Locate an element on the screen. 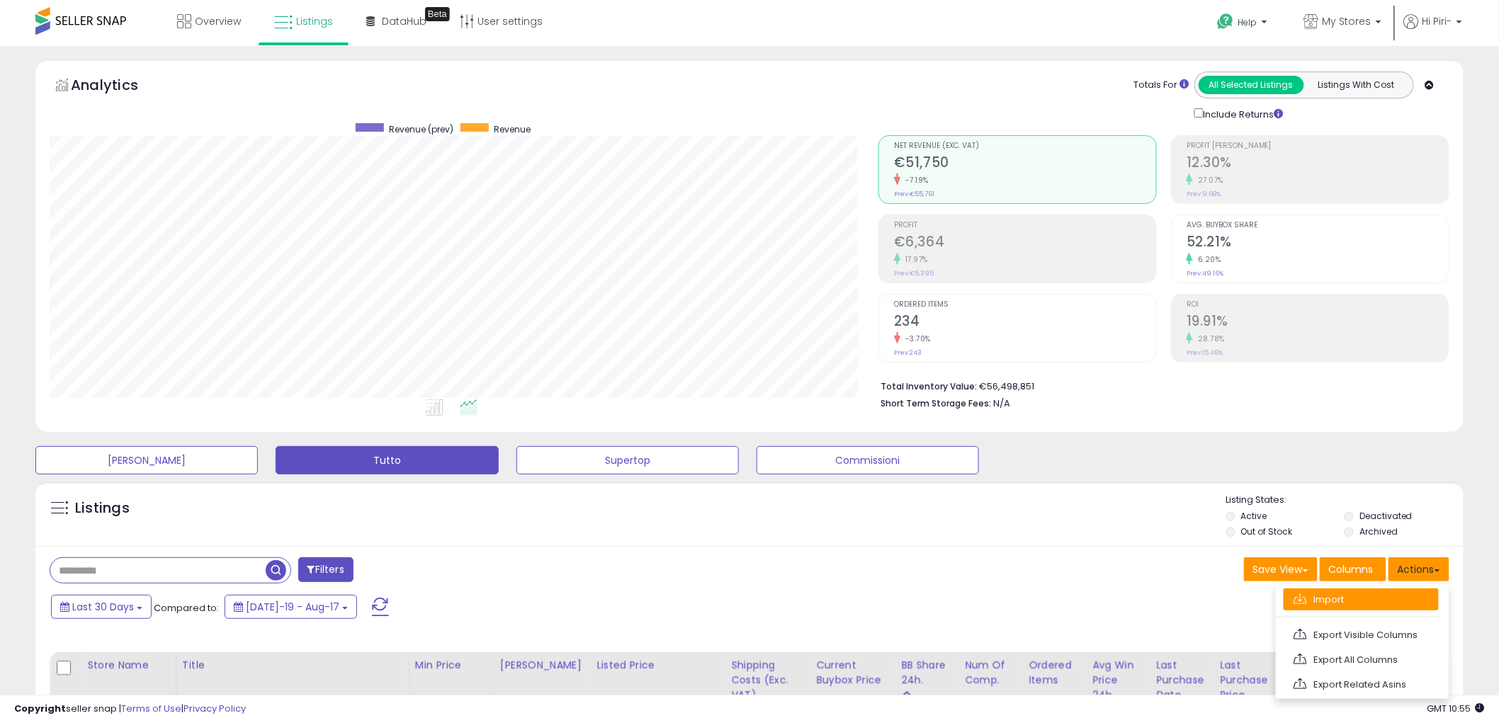  button: Supertop is located at coordinates (628, 460).